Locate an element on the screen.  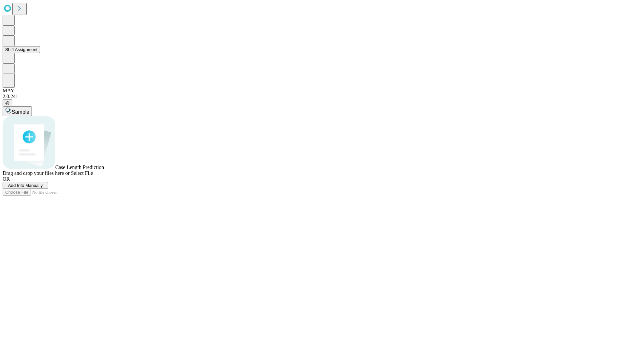
span: Case Length Prediction is located at coordinates (80, 167).